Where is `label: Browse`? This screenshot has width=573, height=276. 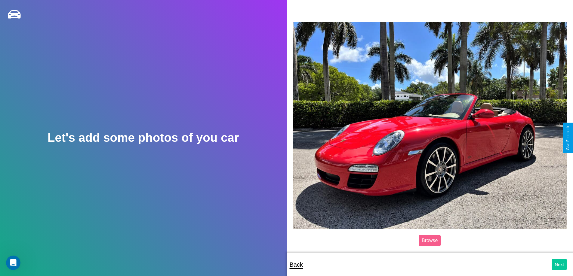
label: Browse is located at coordinates (429, 241).